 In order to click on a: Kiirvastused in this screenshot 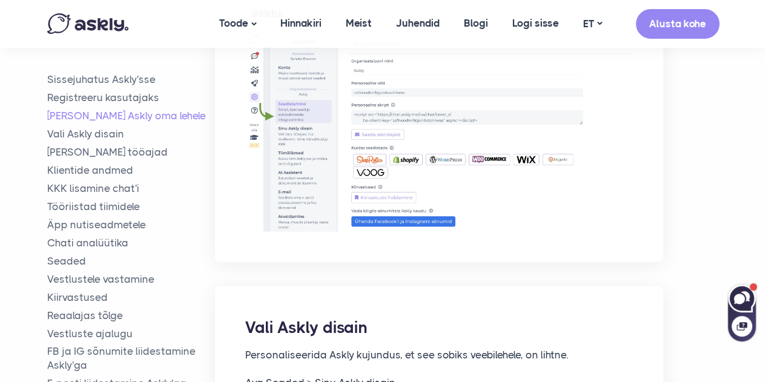, I will do `click(131, 297)`.